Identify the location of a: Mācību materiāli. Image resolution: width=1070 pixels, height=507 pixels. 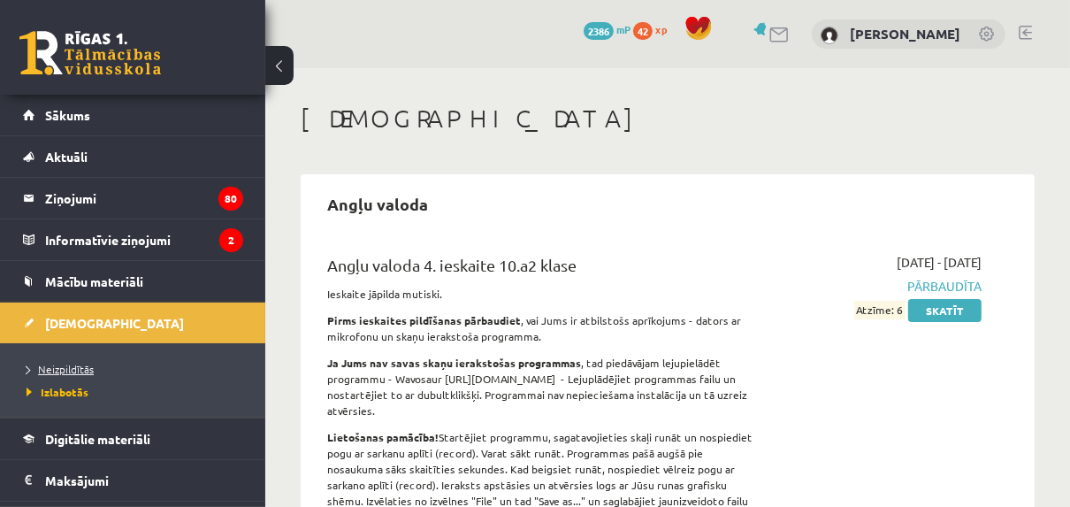
(133, 281).